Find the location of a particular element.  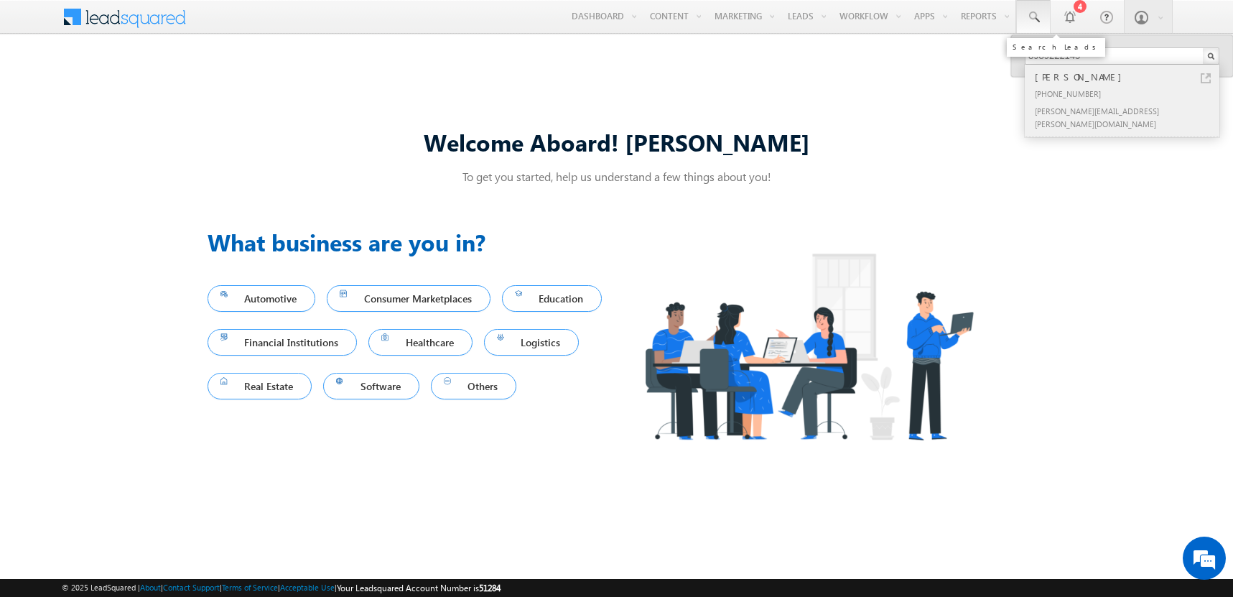

span: Others is located at coordinates (474, 386).